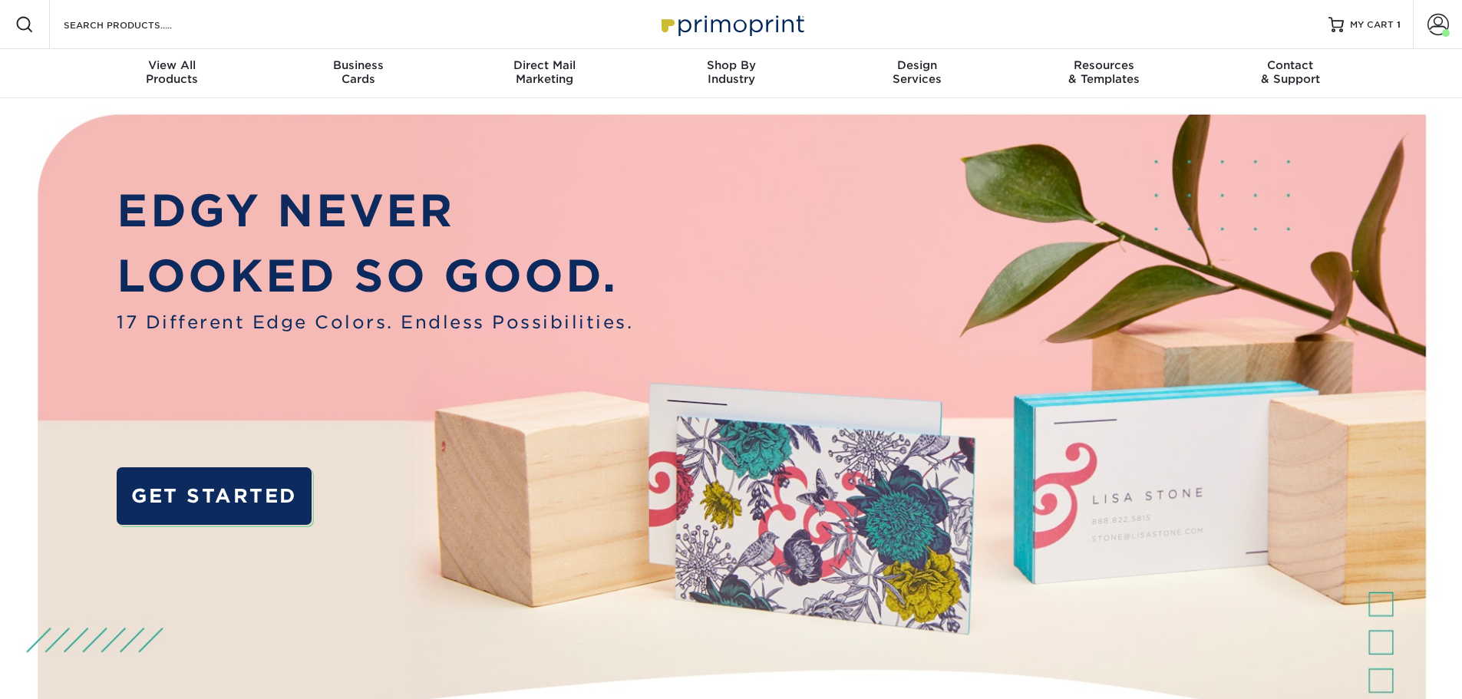  I want to click on span: Resources, so click(1104, 65).